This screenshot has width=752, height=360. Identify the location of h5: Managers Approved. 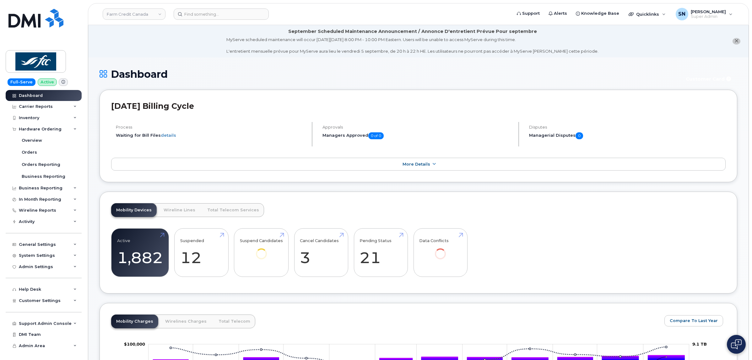
(418, 136).